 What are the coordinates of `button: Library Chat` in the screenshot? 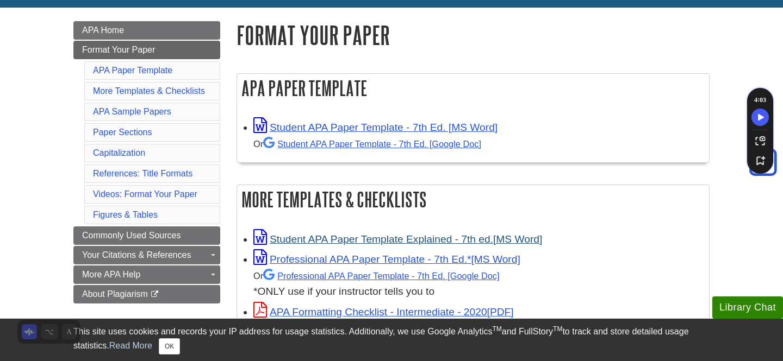 It's located at (747, 308).